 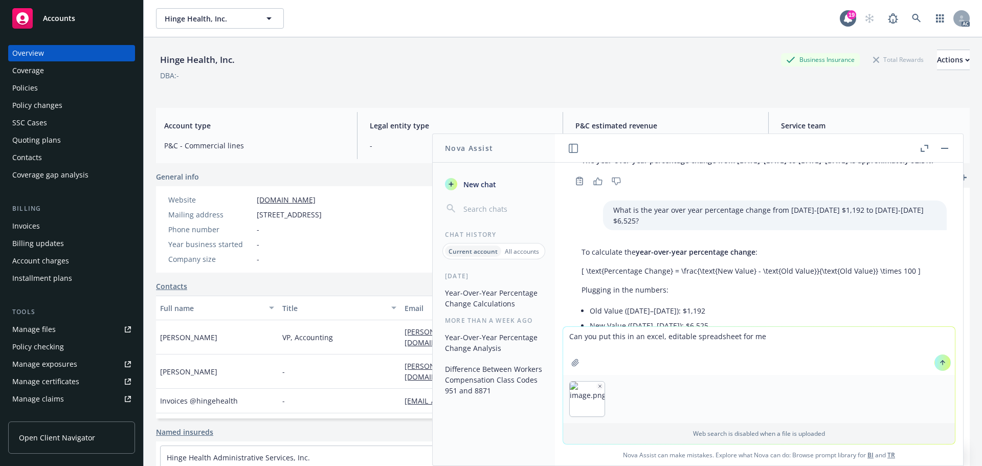 I want to click on p: Web search is disabled when a file is uploaded, so click(x=759, y=433).